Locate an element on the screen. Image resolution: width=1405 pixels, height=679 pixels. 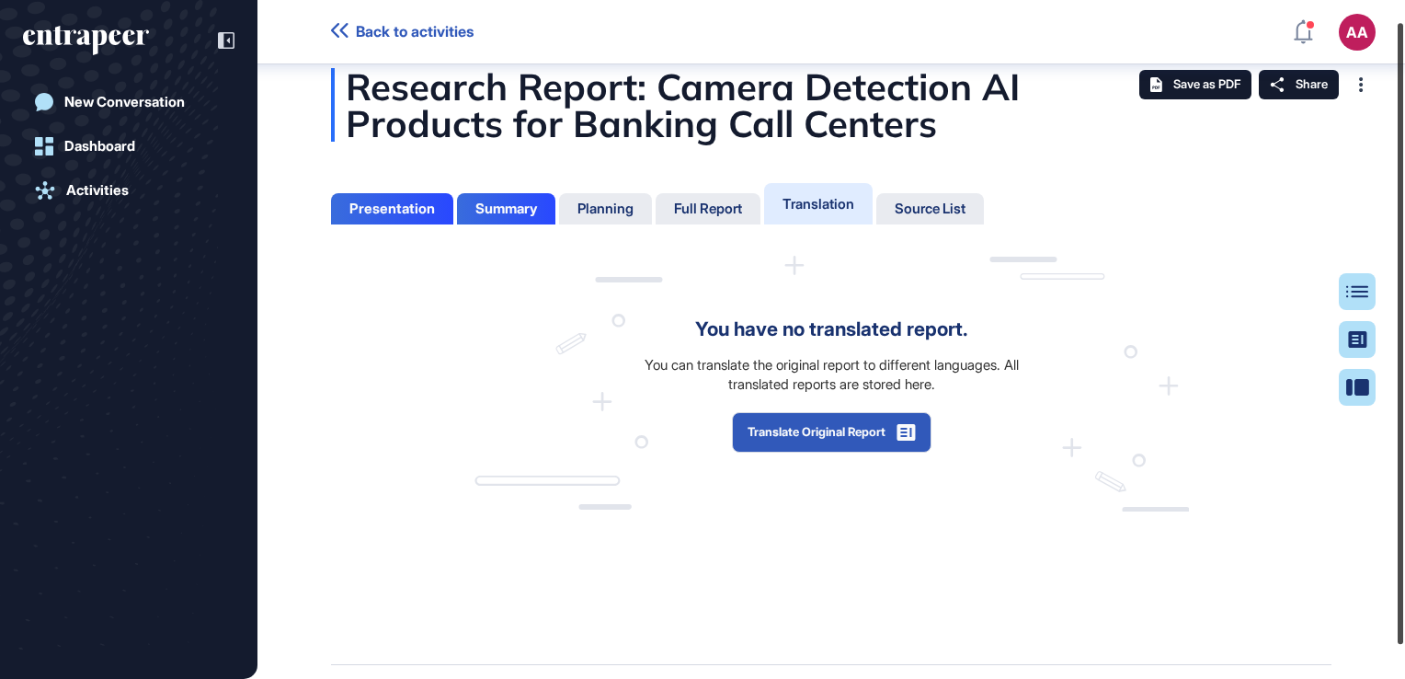
div: Planning is located at coordinates (605, 209).